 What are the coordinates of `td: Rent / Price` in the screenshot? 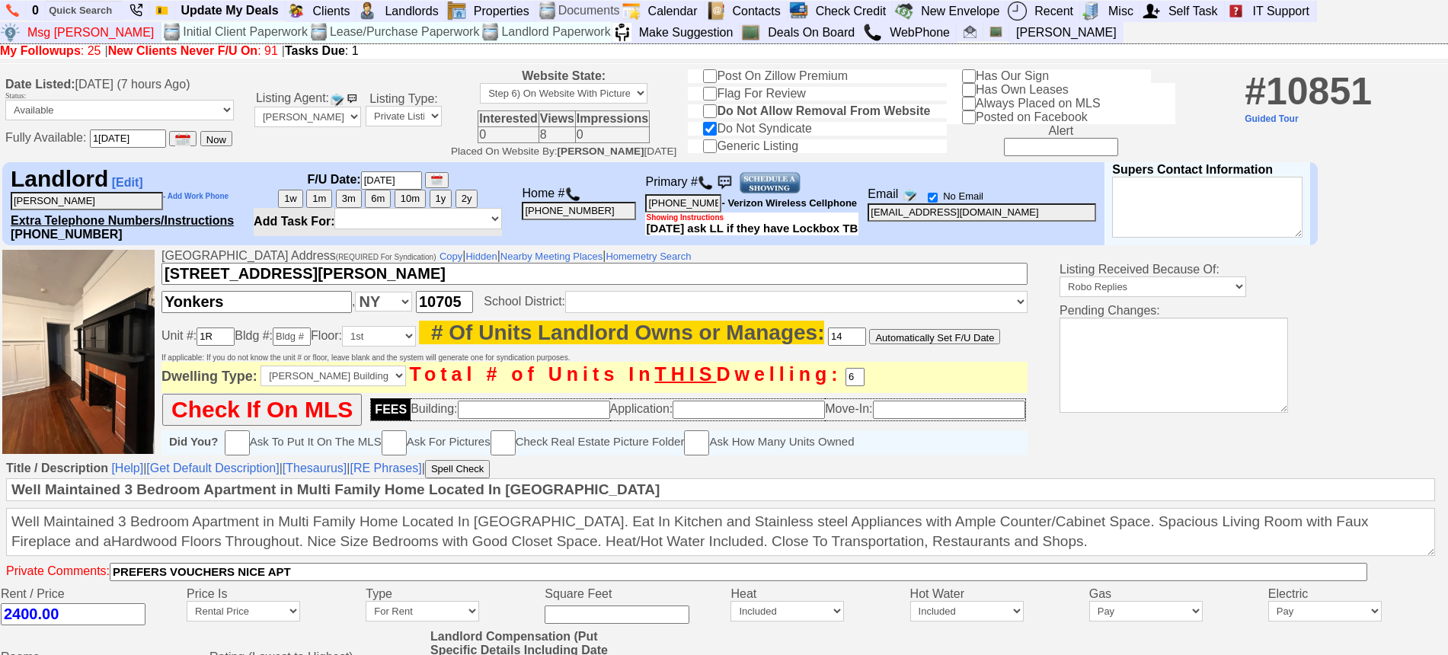 It's located at (94, 594).